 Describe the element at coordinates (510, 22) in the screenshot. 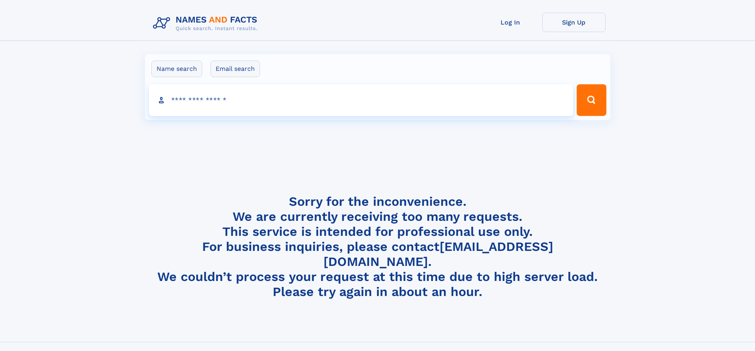

I see `a: Log In` at that location.